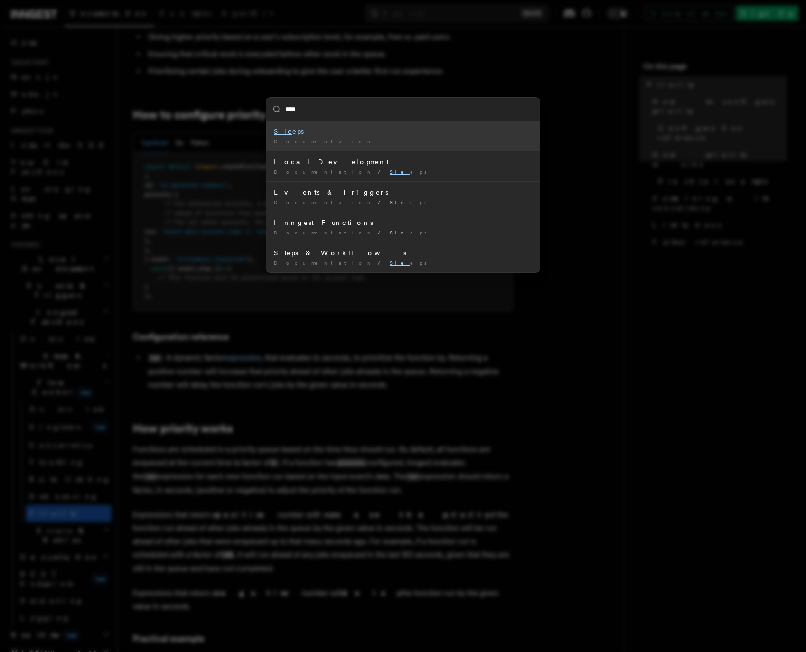  I want to click on div: Events & Triggers, so click(403, 192).